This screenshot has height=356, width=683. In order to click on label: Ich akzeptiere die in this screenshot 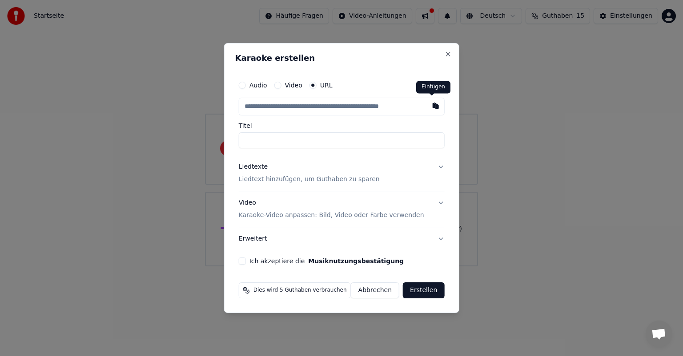, I will do `click(326, 261)`.